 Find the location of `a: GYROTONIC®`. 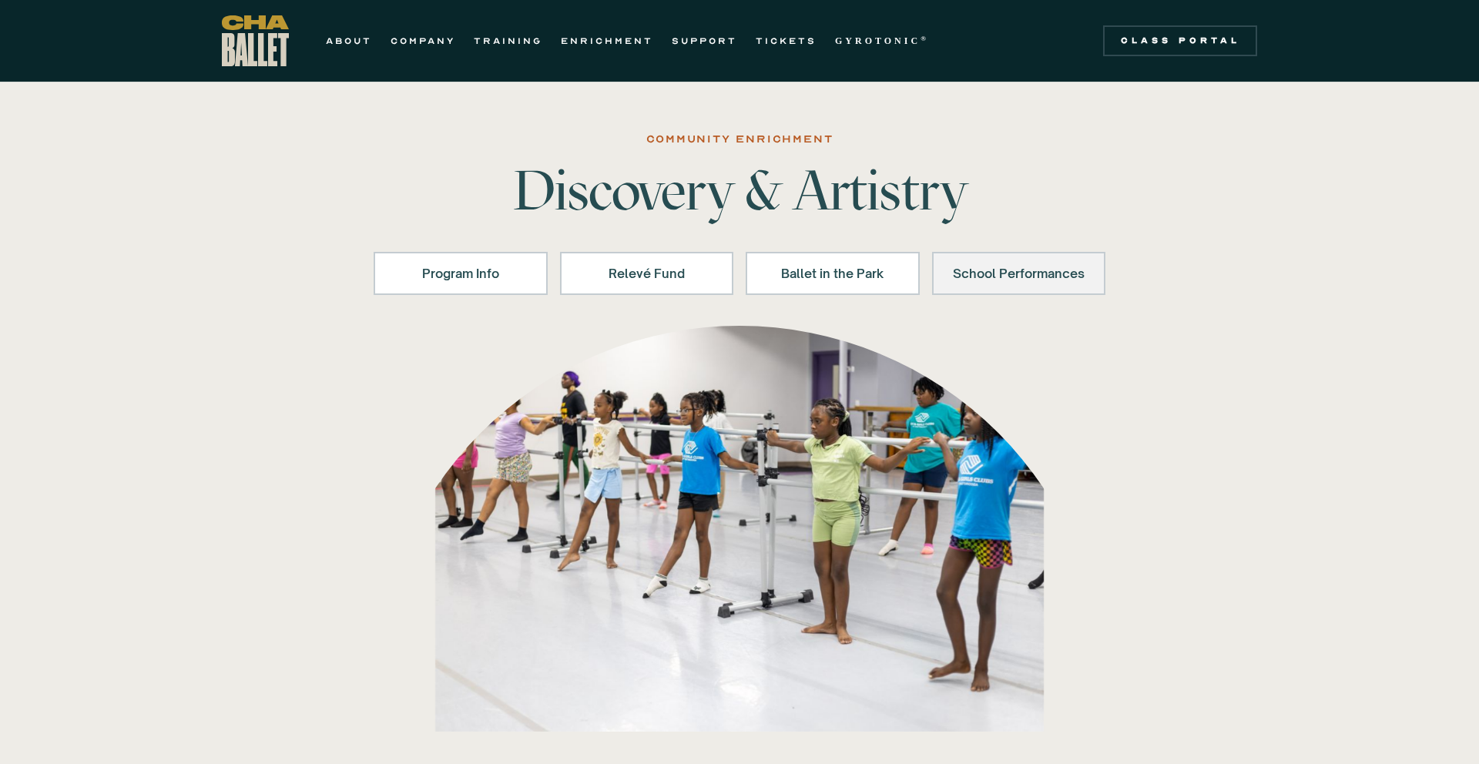

a: GYROTONIC® is located at coordinates (882, 41).